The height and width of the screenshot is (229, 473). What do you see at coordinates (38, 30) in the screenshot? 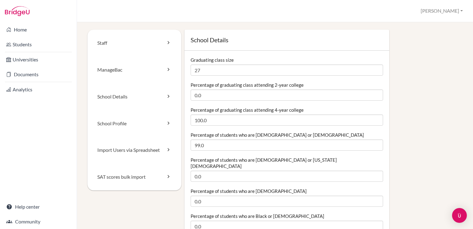
I see `a: Home` at bounding box center [38, 30].